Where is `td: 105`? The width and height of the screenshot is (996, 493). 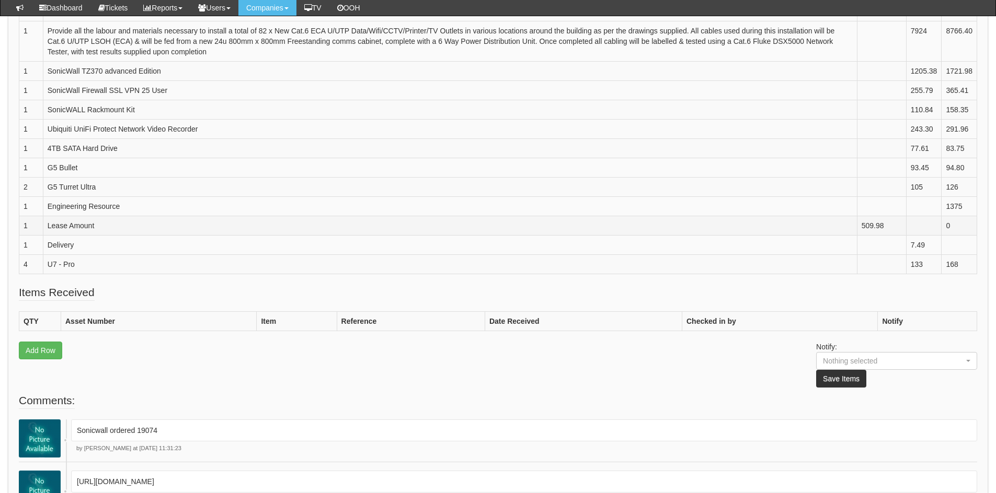
td: 105 is located at coordinates (924, 187).